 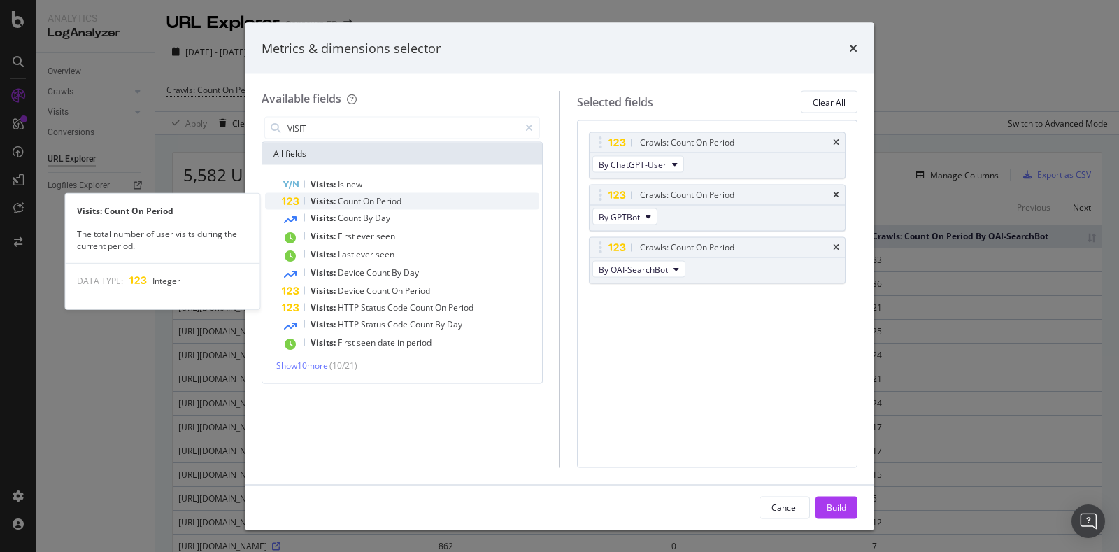 I want to click on button: Cancel, so click(x=785, y=507).